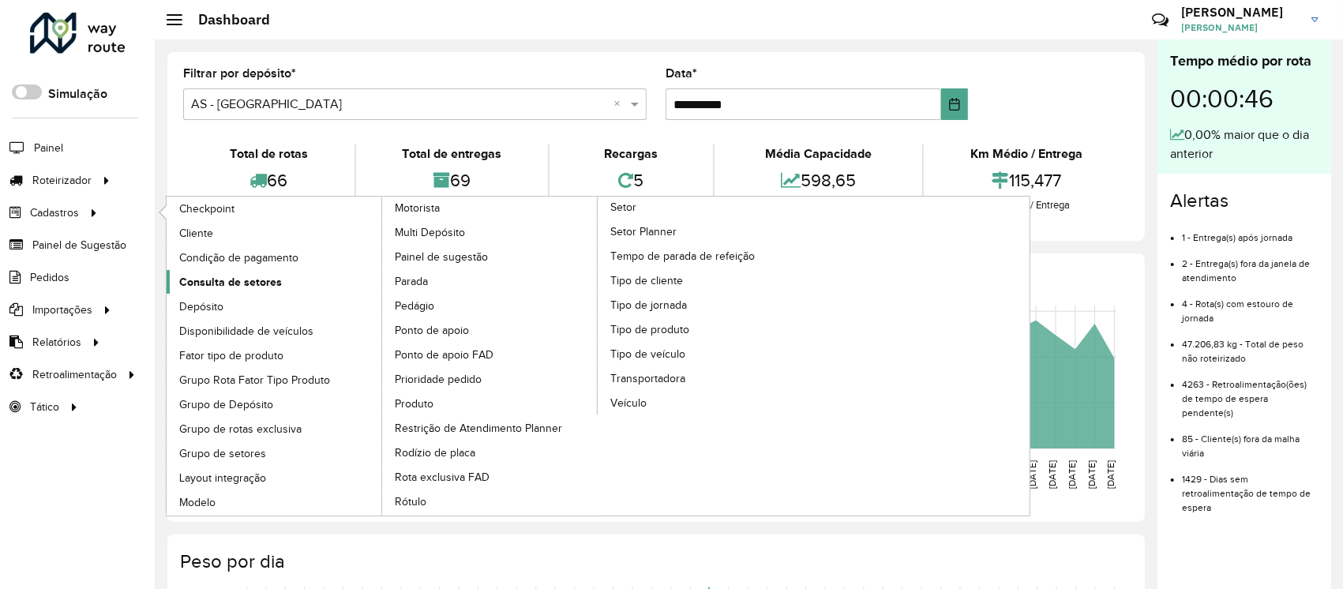 This screenshot has height=589, width=1343. I want to click on span: Painel de sugestão, so click(441, 257).